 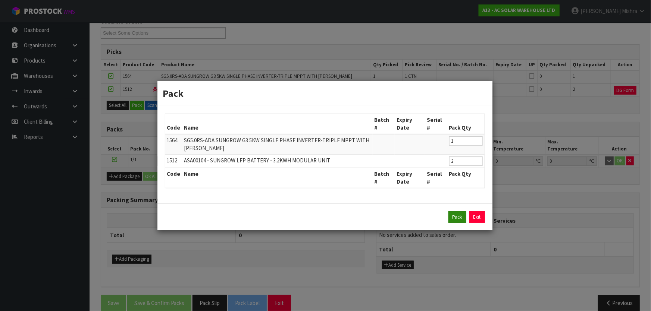 I want to click on a: Exit, so click(x=477, y=217).